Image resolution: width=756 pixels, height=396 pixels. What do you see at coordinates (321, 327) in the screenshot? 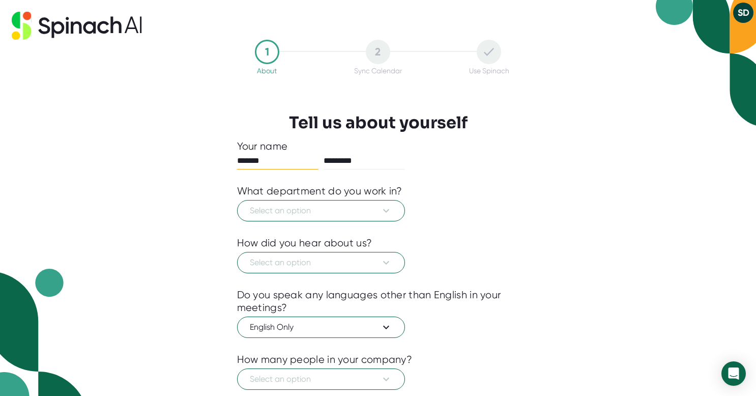
I see `button: English Only` at bounding box center [321, 327].